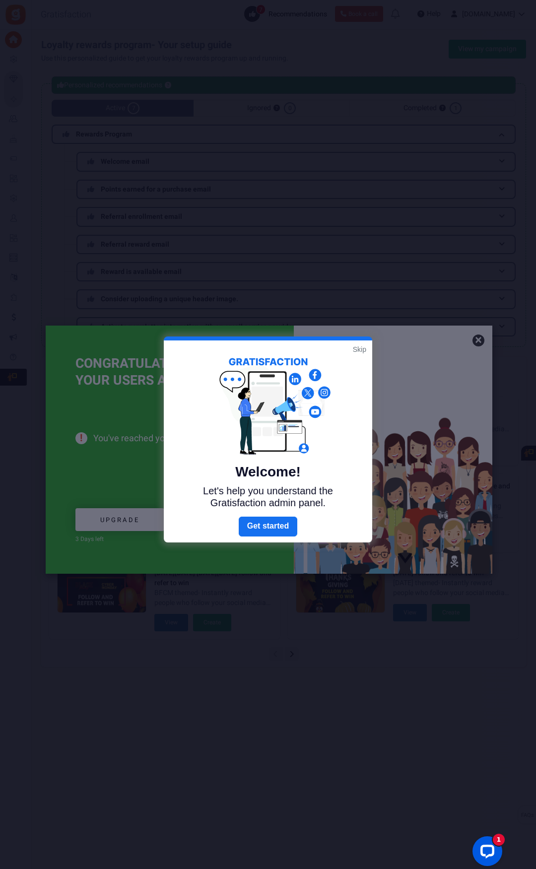 The height and width of the screenshot is (869, 536). Describe the element at coordinates (23, 19) in the screenshot. I see `button: Open LiveChat chat widget` at that location.